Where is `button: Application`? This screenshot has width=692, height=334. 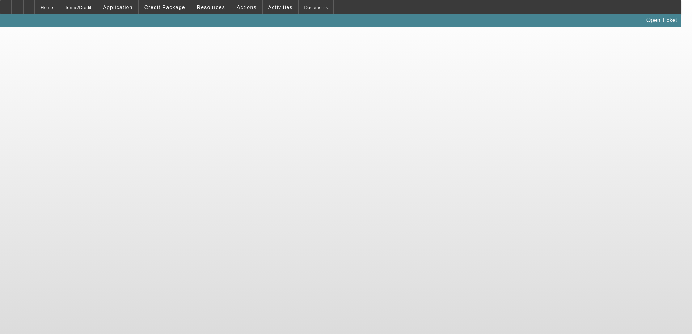 button: Application is located at coordinates (118, 7).